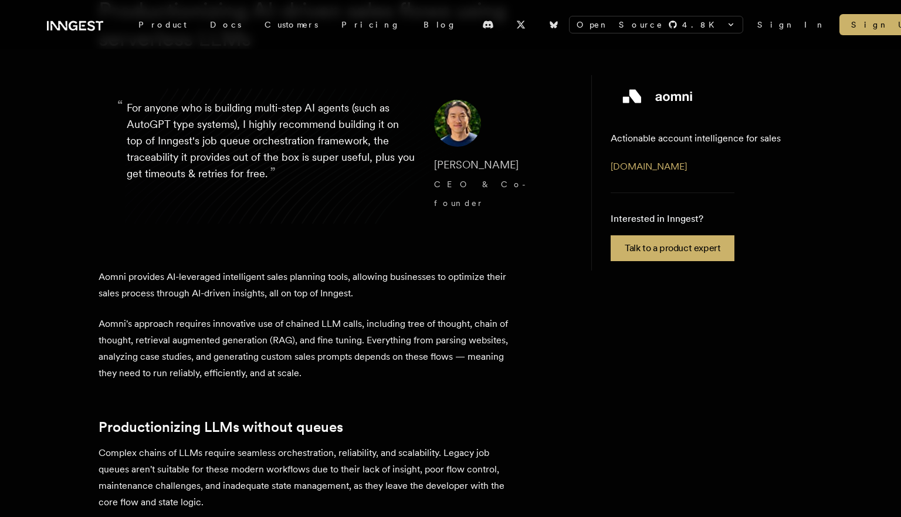 The image size is (901, 517). I want to click on a: Docs, so click(225, 25).